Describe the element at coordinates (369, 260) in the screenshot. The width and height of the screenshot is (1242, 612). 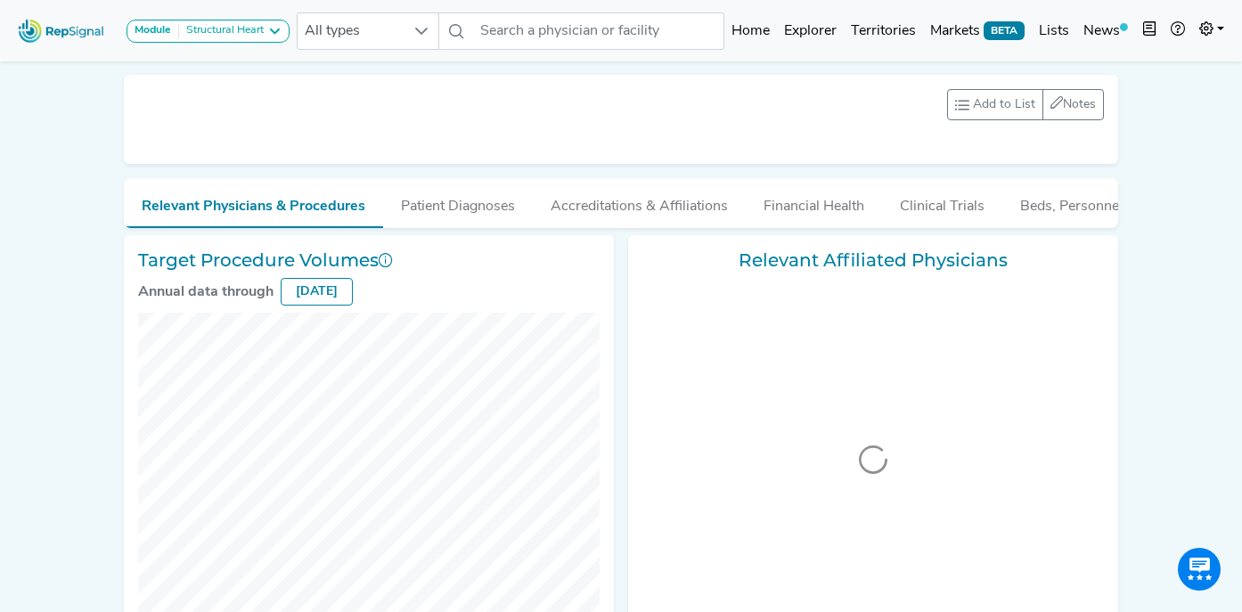
I see `h3: Target Procedure Volumes` at that location.